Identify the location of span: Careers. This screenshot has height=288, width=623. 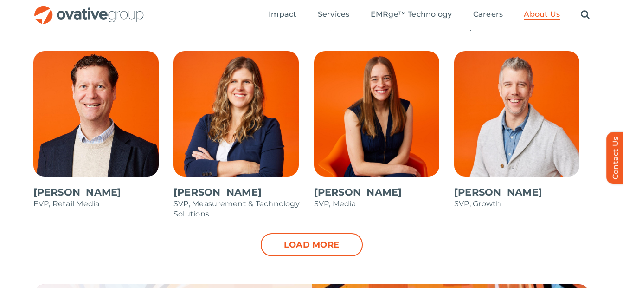
(488, 14).